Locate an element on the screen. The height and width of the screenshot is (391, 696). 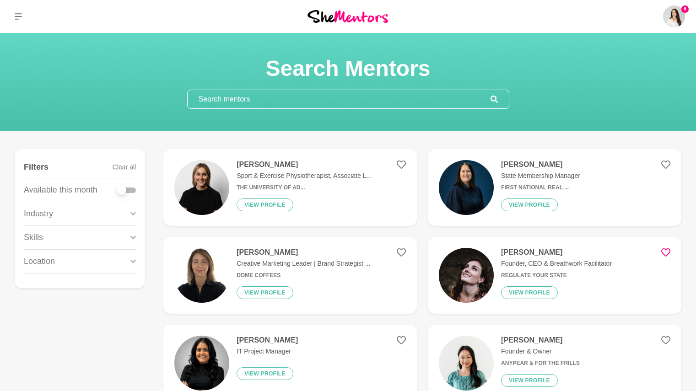
span: 6 is located at coordinates (685, 9).